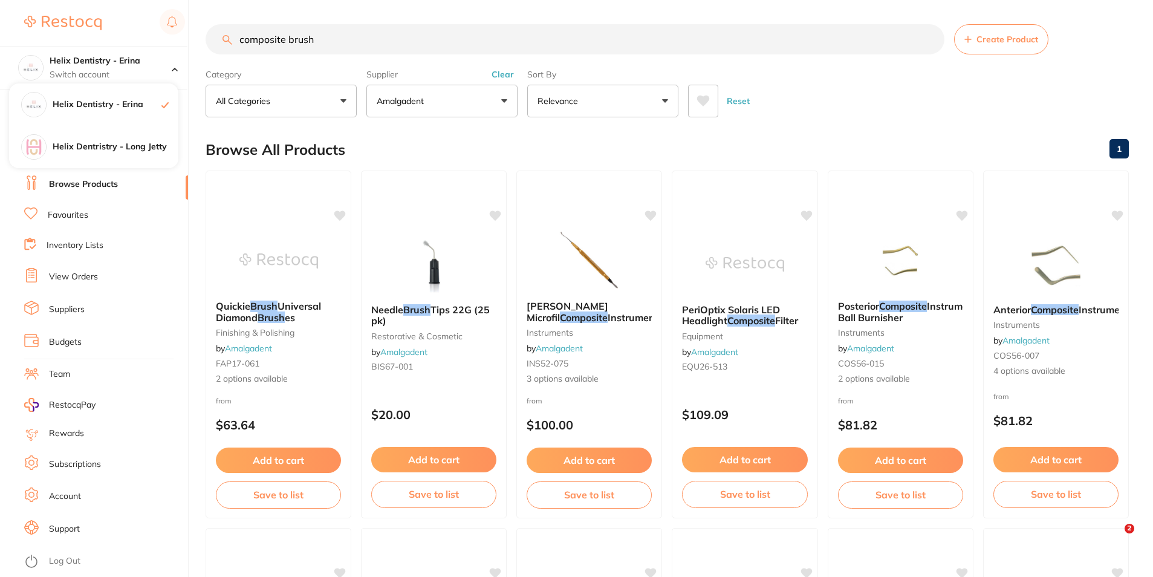 Image resolution: width=1153 pixels, height=577 pixels. I want to click on b: Almore Microfil Composite Instrument, so click(589, 311).